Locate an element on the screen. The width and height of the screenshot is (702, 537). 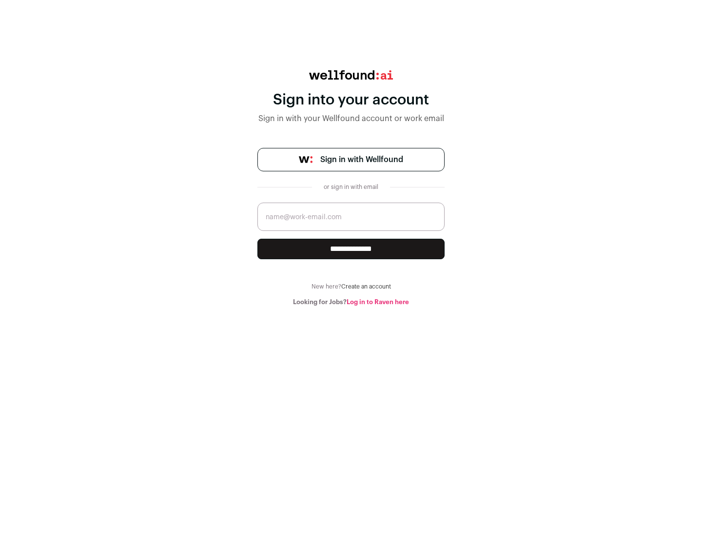
span: Sign in with Wellfound is located at coordinates (362, 159).